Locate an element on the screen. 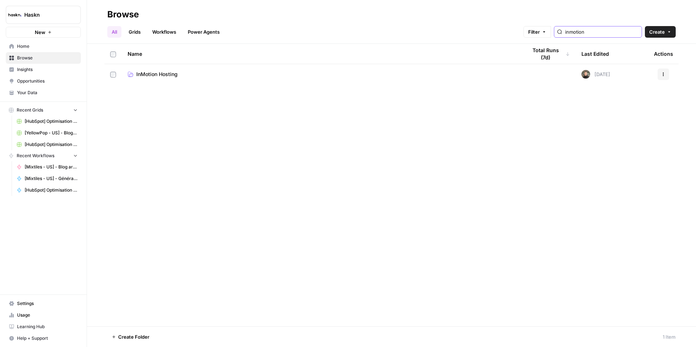  span: [HubSpot] Optimisation - Articles de blog (V2) is located at coordinates (51, 190).